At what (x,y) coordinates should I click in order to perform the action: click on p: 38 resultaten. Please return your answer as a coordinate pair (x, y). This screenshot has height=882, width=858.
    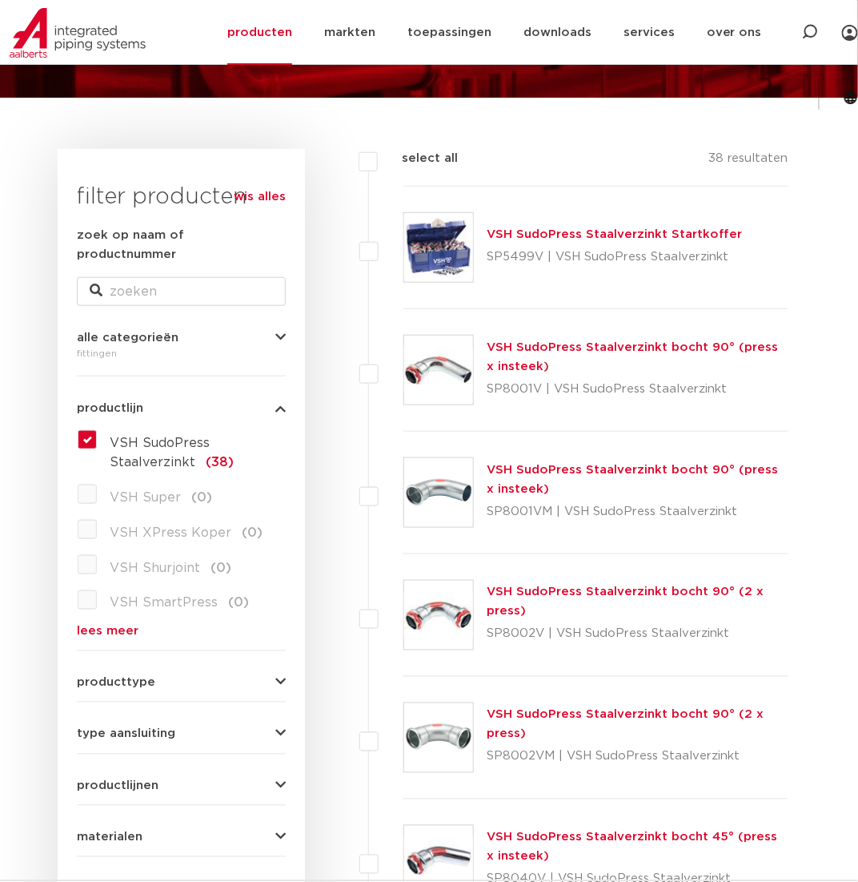
    Looking at the image, I should click on (749, 161).